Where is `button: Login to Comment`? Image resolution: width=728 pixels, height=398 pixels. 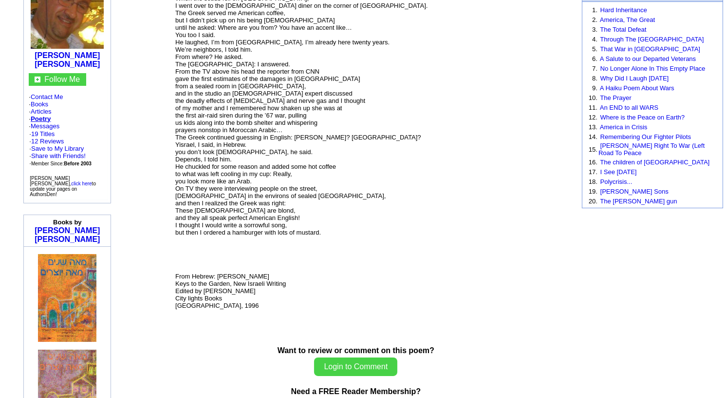 button: Login to Comment is located at coordinates (356, 366).